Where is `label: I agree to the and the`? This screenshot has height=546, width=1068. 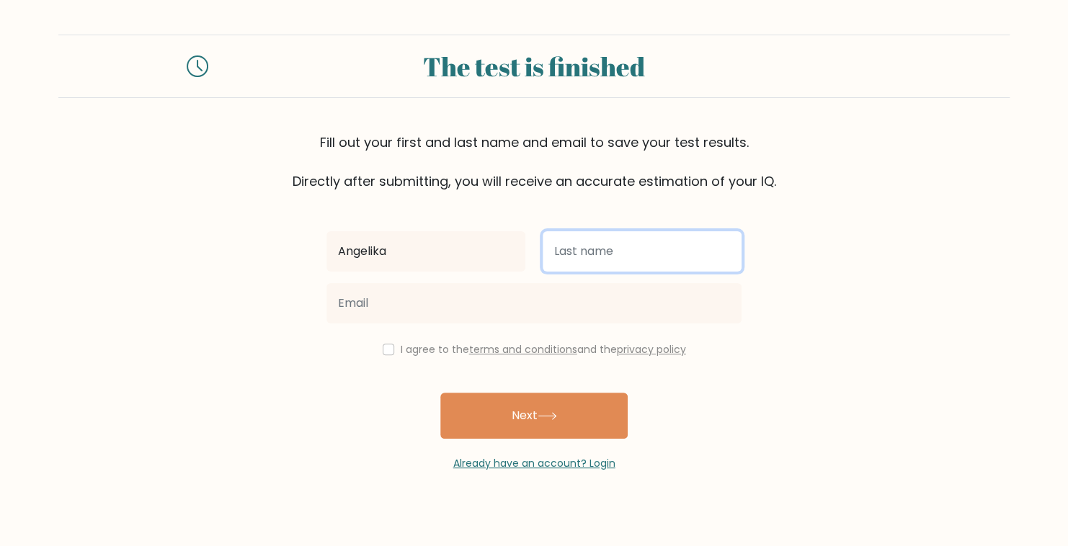
label: I agree to the and the is located at coordinates (543, 350).